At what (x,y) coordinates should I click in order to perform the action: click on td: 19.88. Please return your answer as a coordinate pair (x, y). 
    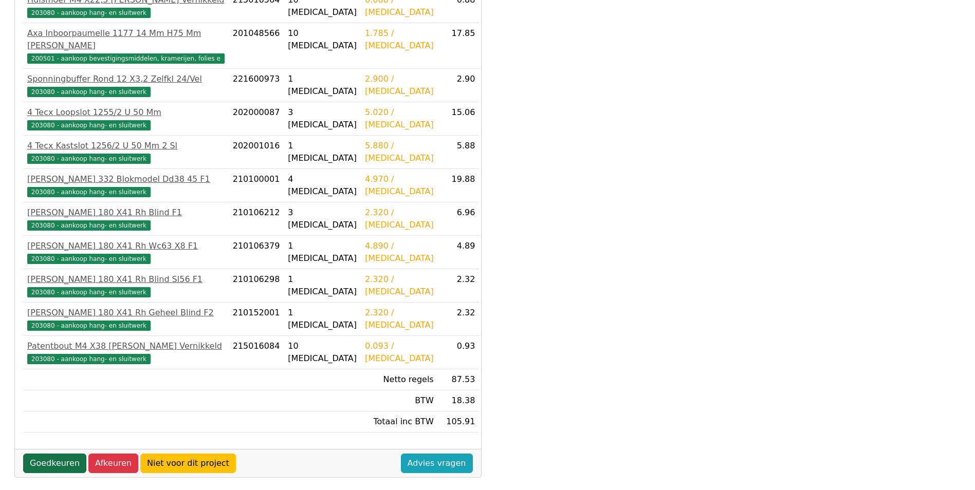
    Looking at the image, I should click on (458, 185).